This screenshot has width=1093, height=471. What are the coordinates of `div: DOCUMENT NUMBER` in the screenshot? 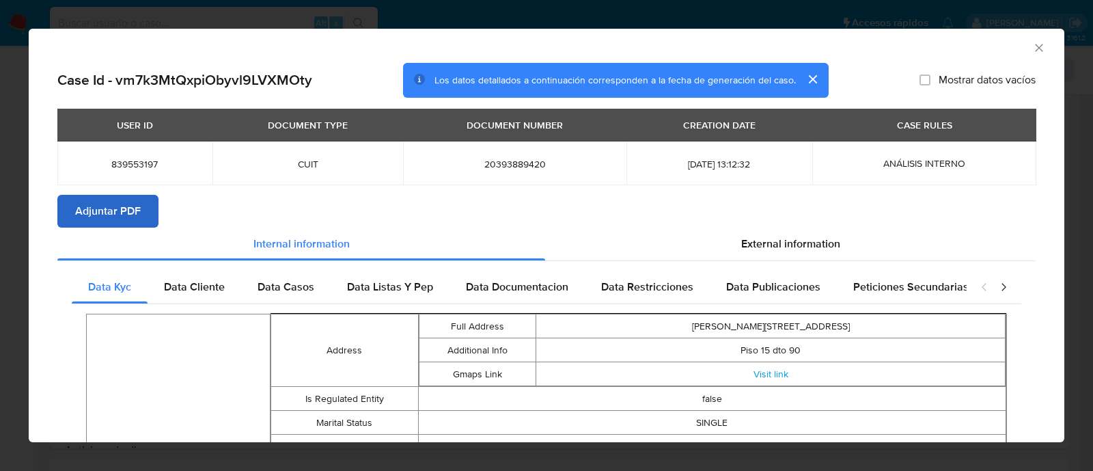 It's located at (514, 125).